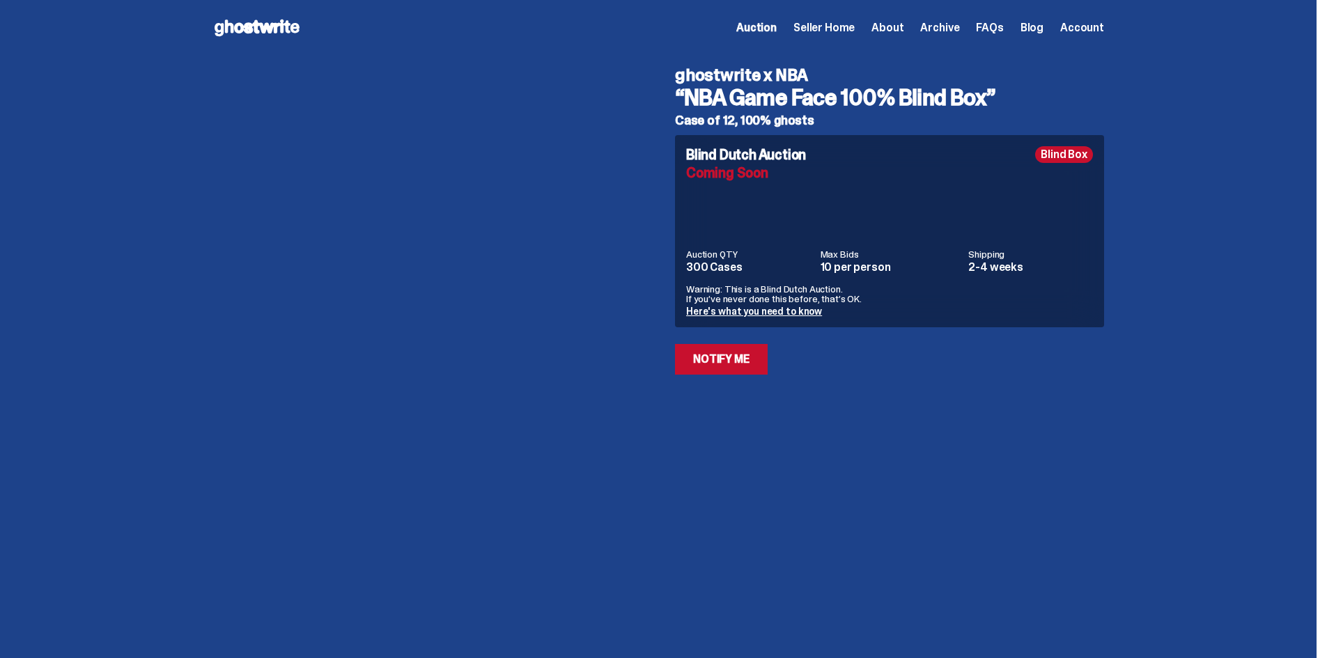  What do you see at coordinates (889, 294) in the screenshot?
I see `p: Warning: This is a Blind Dutch Auction. If you’ve never done this before, that’s OK.` at bounding box center [889, 294].